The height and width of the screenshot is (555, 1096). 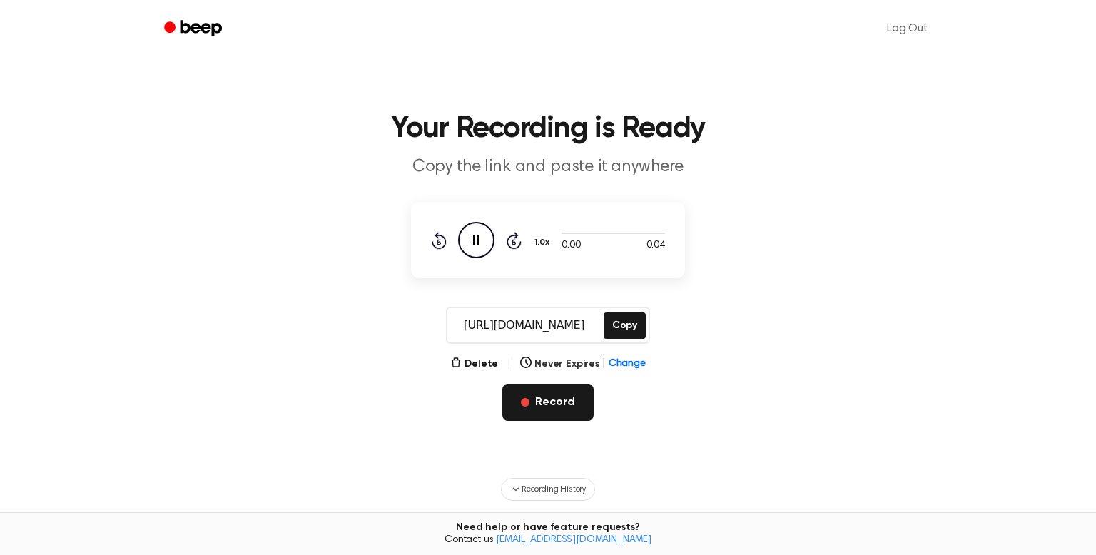 What do you see at coordinates (583, 364) in the screenshot?
I see `button: Never Expires|Change` at bounding box center [583, 364].